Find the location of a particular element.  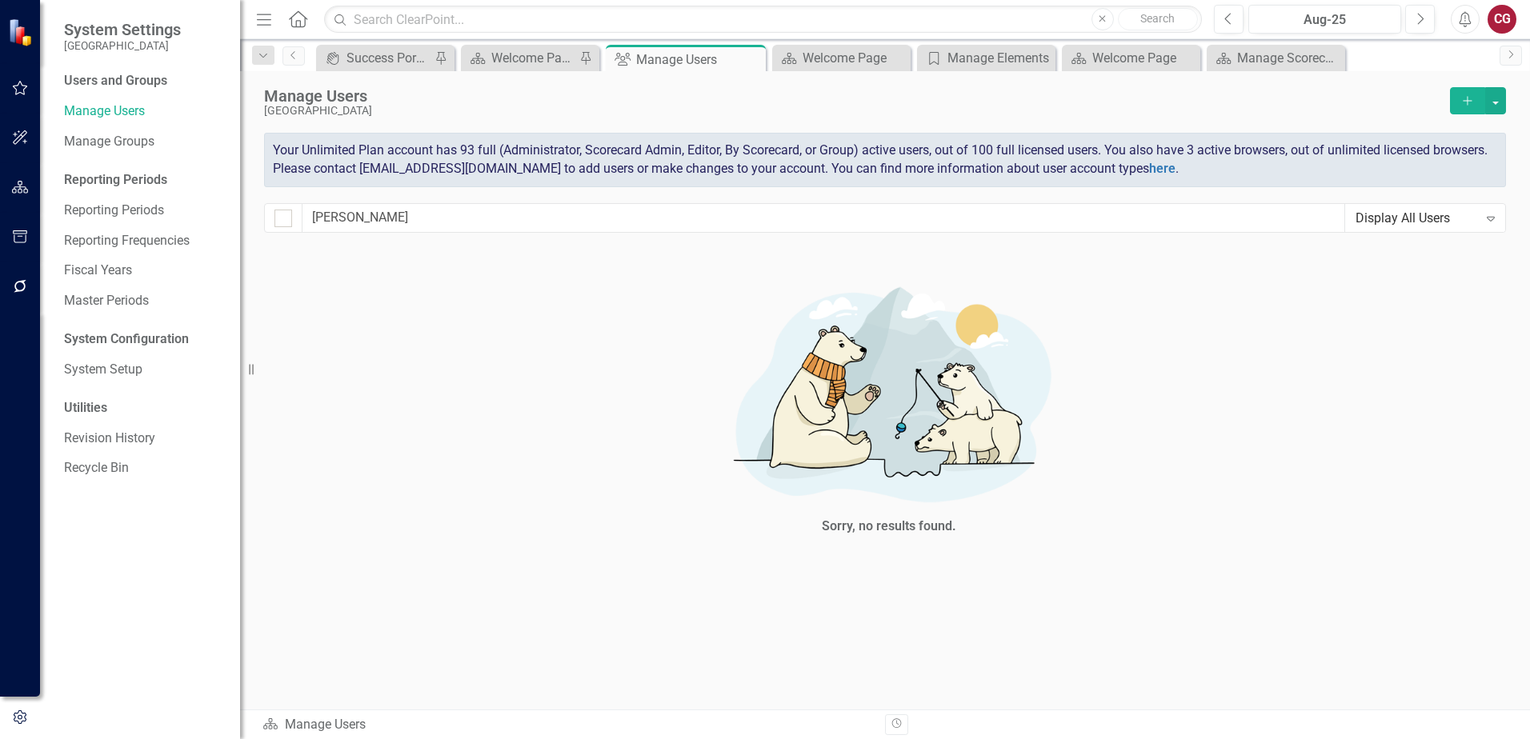

a: System Setup is located at coordinates (144, 370).